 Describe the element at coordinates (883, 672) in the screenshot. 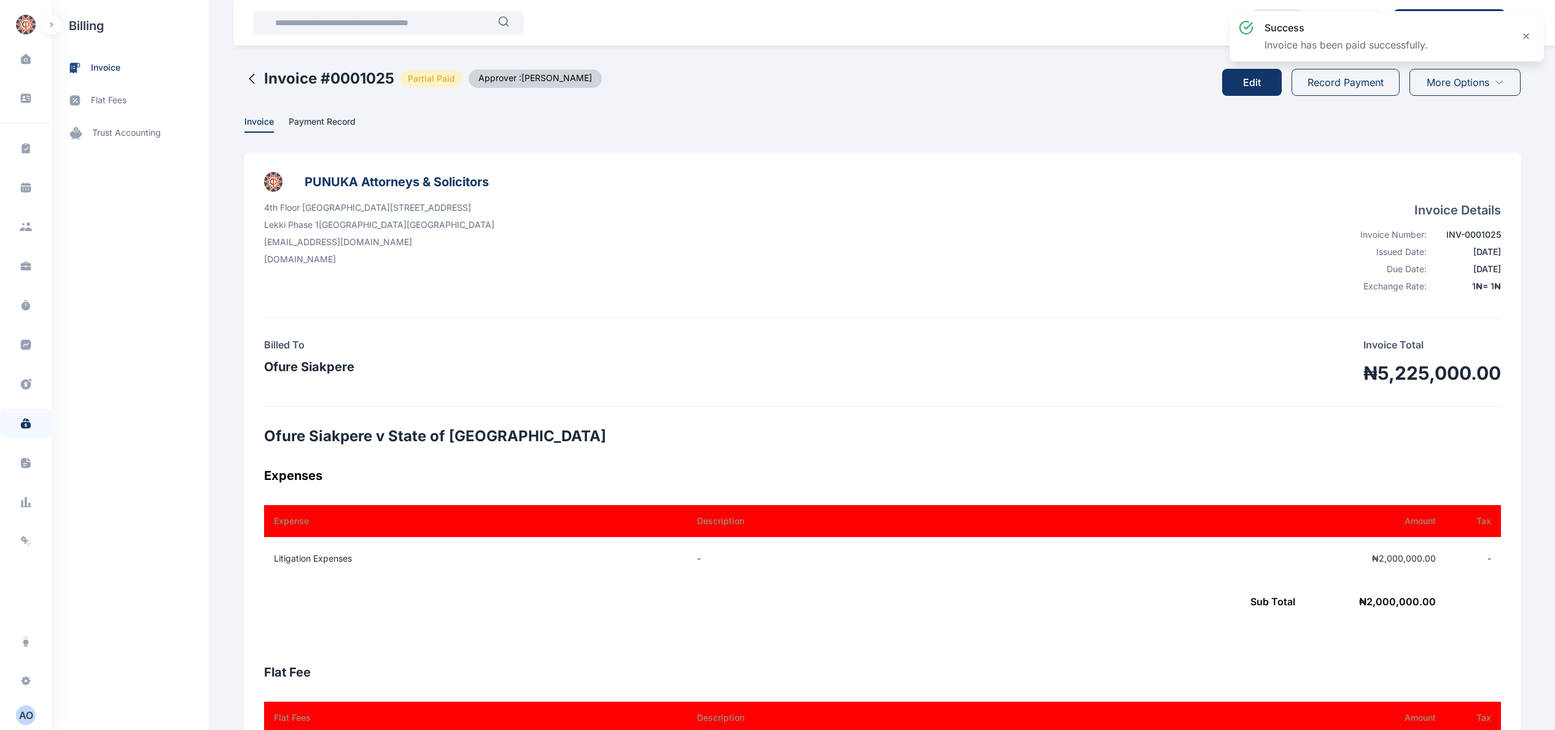

I see `h3: Flat Fee` at that location.